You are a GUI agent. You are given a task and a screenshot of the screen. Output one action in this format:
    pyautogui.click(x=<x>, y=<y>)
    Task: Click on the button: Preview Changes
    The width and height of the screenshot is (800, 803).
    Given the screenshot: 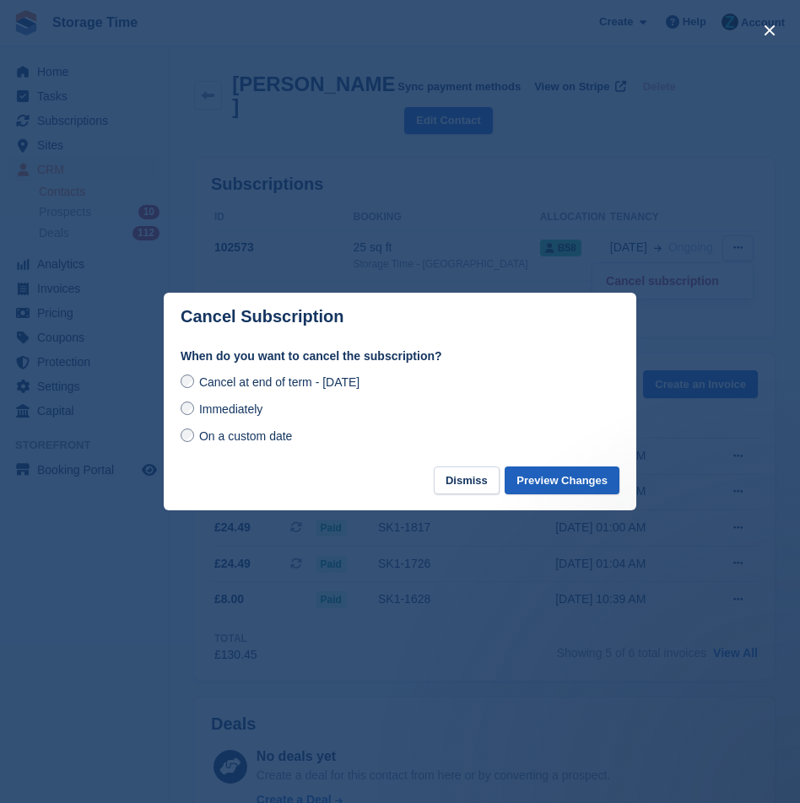 What is the action you would take?
    pyautogui.click(x=562, y=480)
    